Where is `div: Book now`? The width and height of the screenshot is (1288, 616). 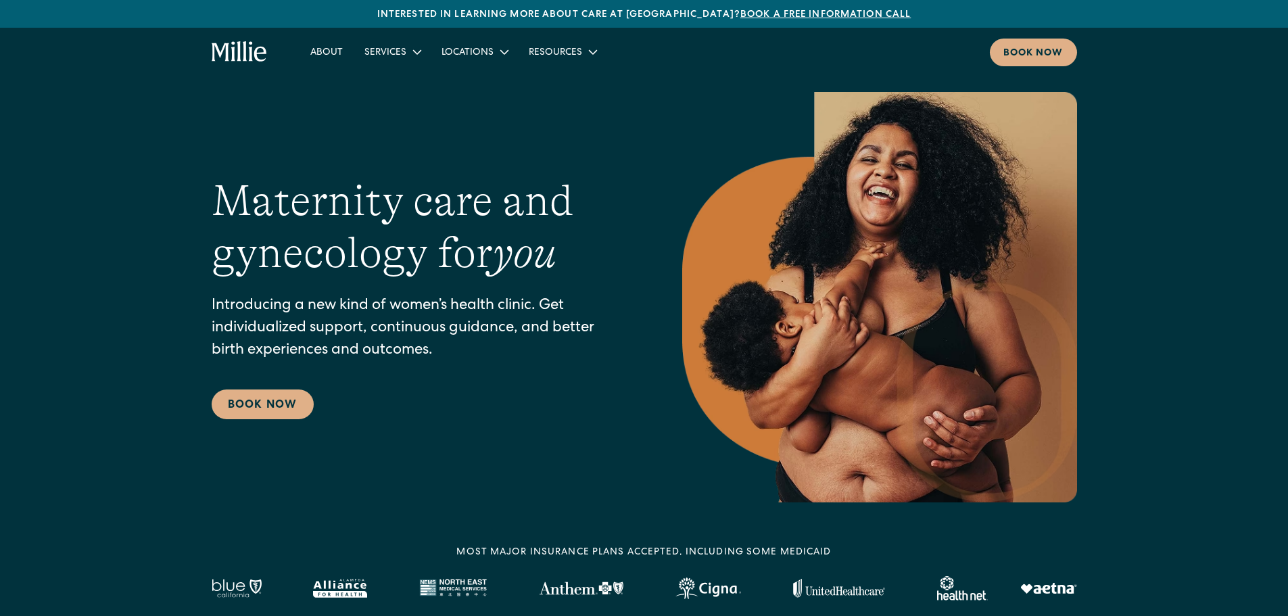 div: Book now is located at coordinates (1033, 53).